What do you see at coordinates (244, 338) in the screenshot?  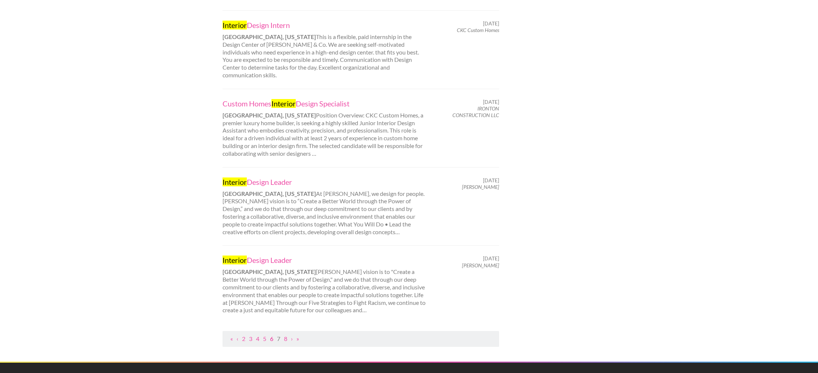 I see `a: Page 2` at bounding box center [244, 338].